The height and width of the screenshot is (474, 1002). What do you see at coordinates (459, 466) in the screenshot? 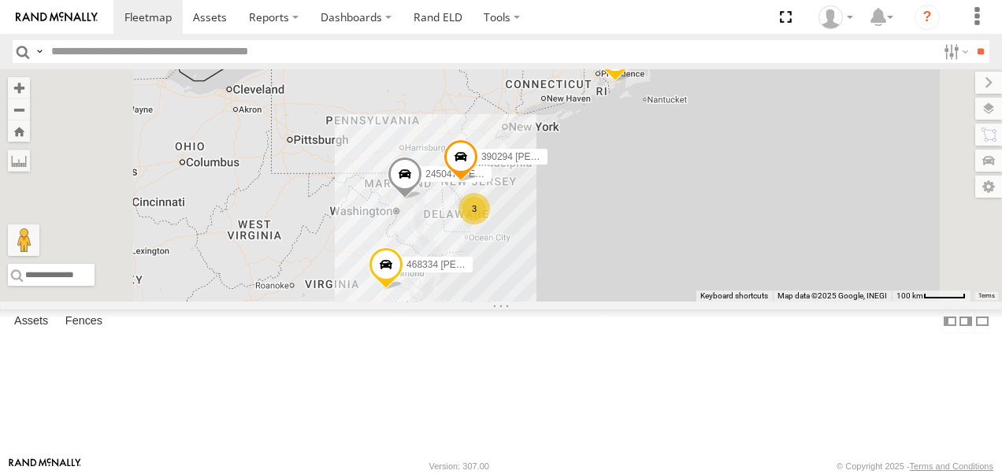
I see `div: Version: 307.00` at bounding box center [459, 466].